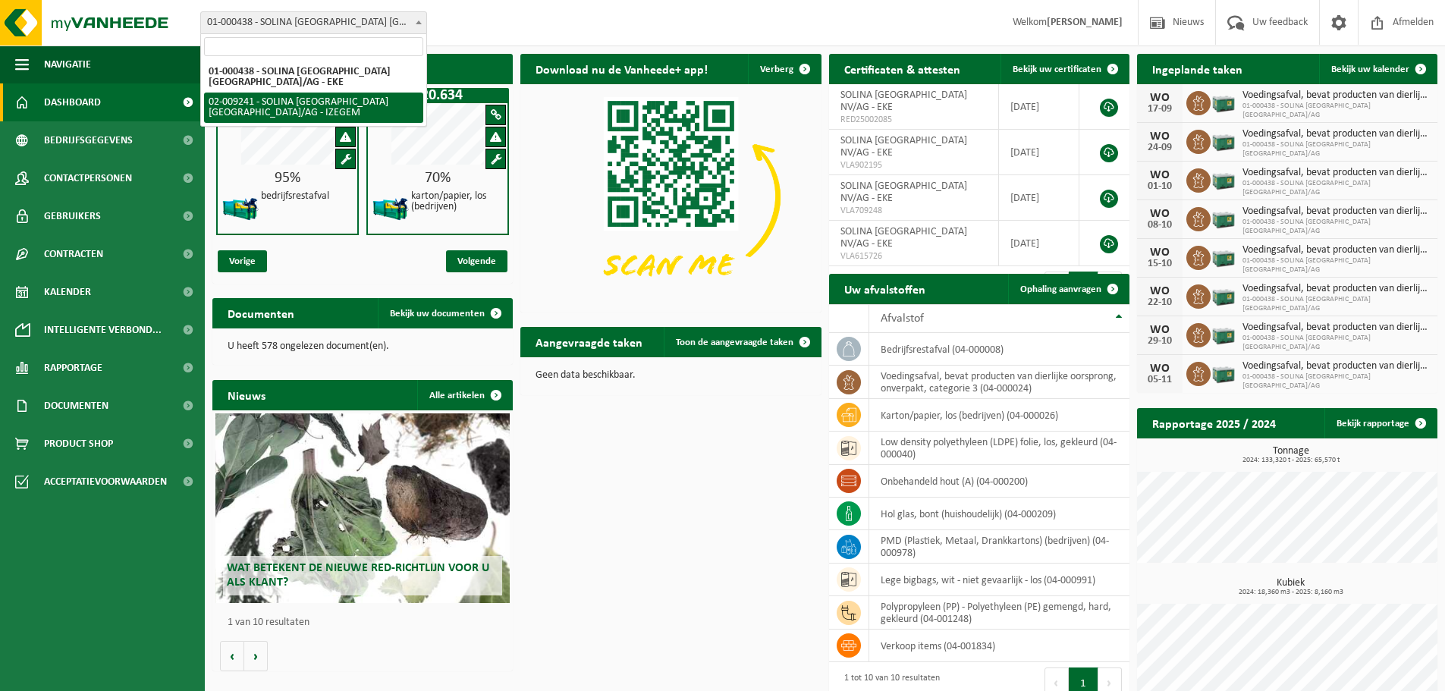 This screenshot has width=1445, height=691. What do you see at coordinates (476, 261) in the screenshot?
I see `span: Volgende` at bounding box center [476, 261].